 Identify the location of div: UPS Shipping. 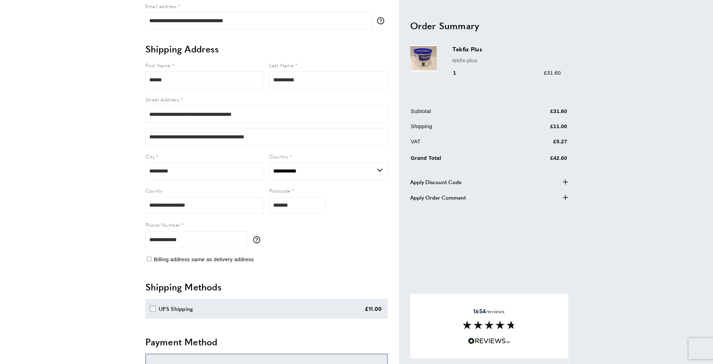
(176, 309).